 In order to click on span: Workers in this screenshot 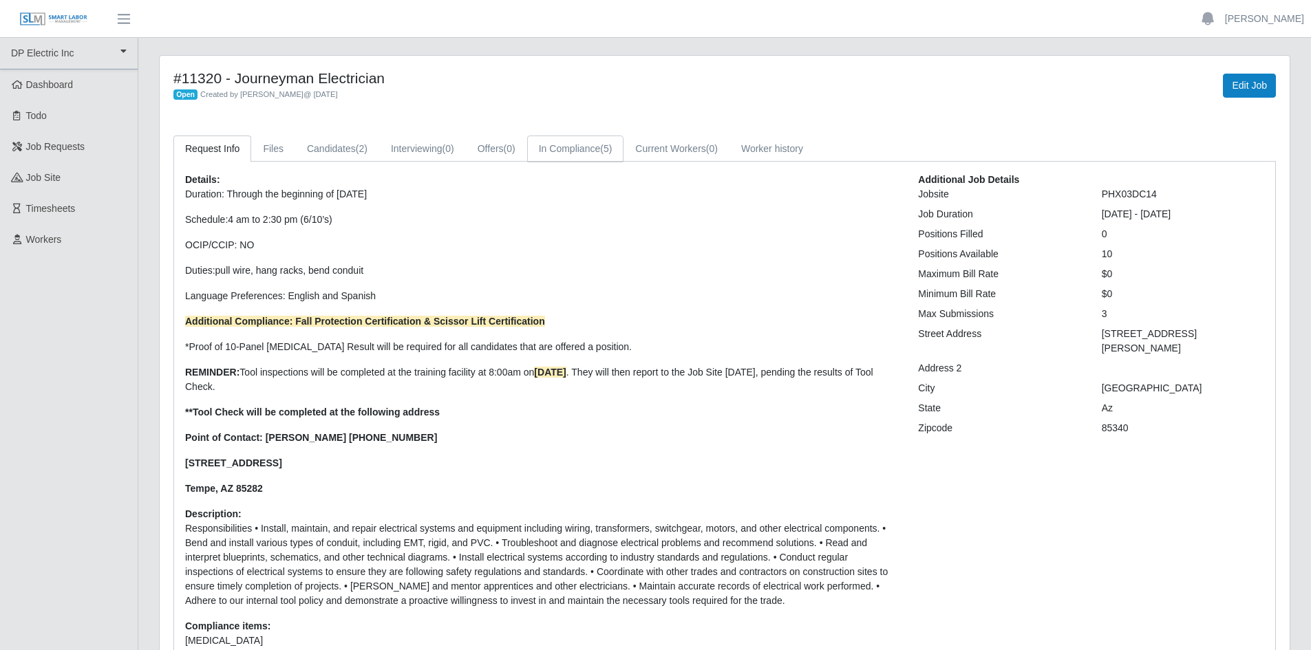, I will do `click(44, 239)`.